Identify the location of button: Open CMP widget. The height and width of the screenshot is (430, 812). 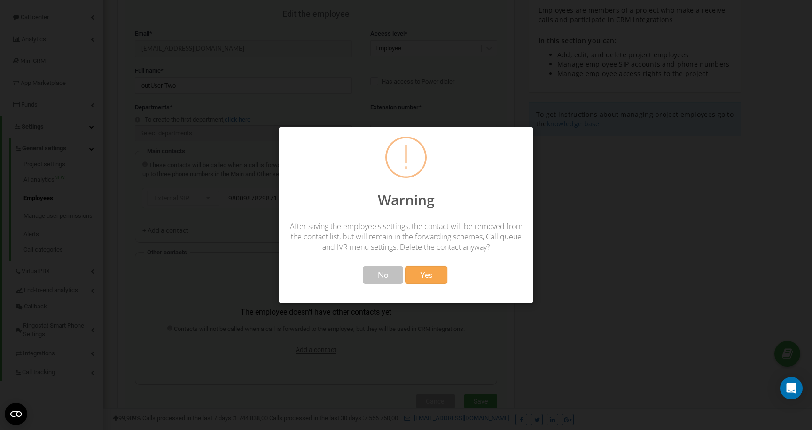
(16, 414).